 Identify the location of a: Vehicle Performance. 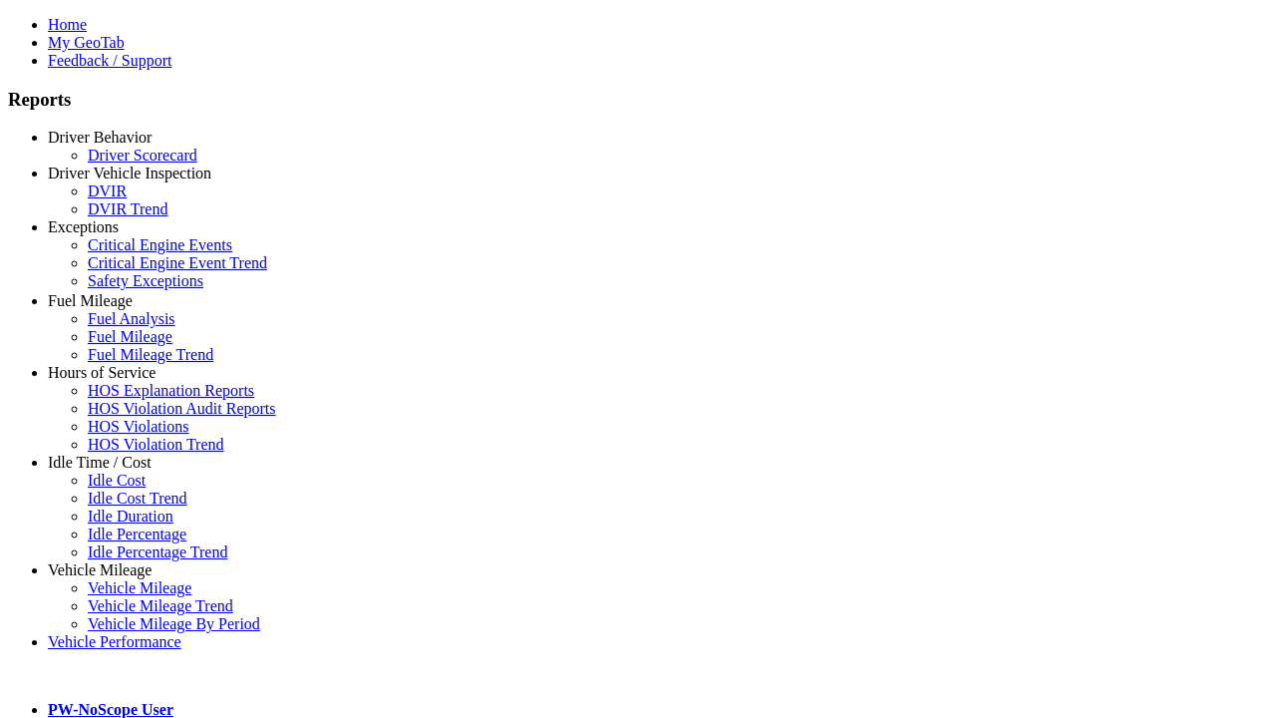
(115, 641).